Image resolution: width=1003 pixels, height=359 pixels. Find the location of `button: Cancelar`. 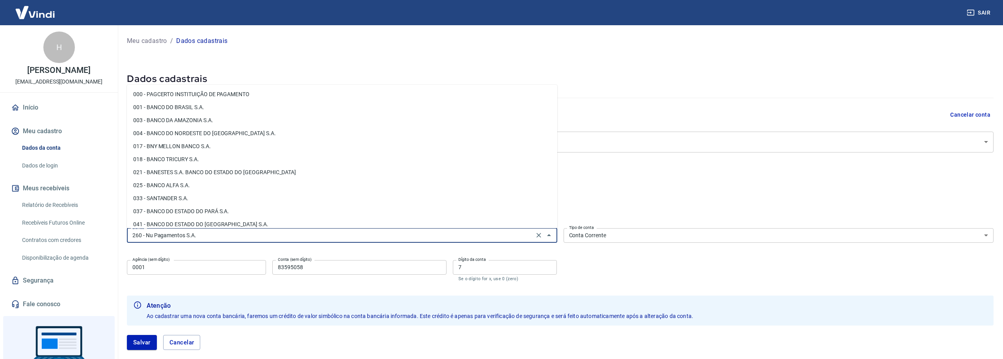

button: Cancelar is located at coordinates (182, 343).